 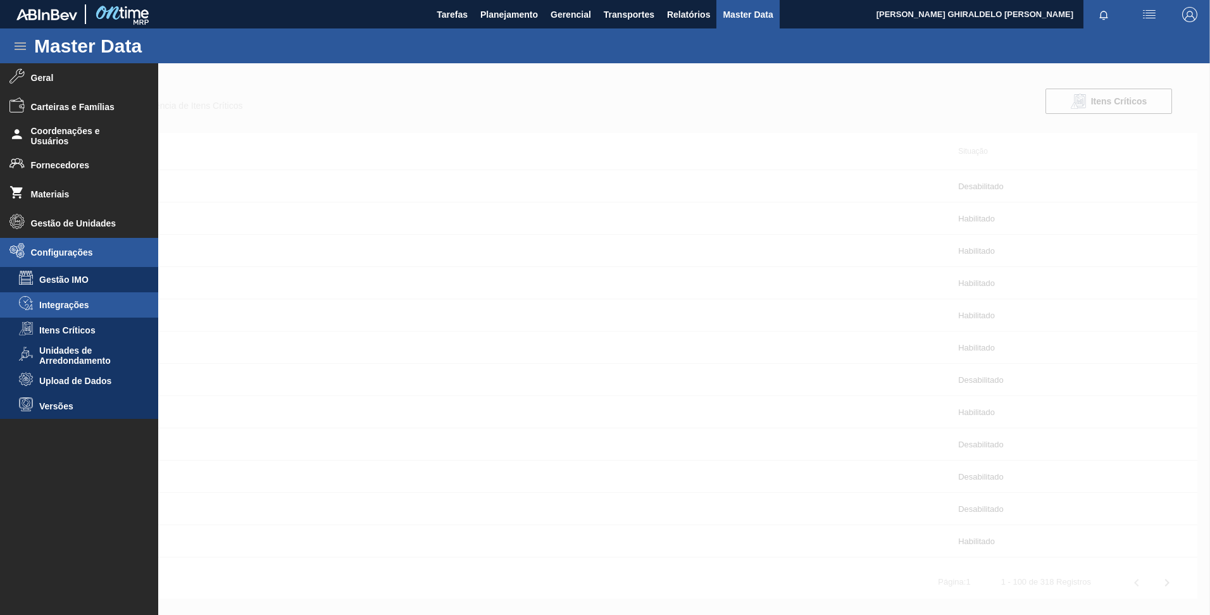 I want to click on img: userActions, so click(x=1149, y=15).